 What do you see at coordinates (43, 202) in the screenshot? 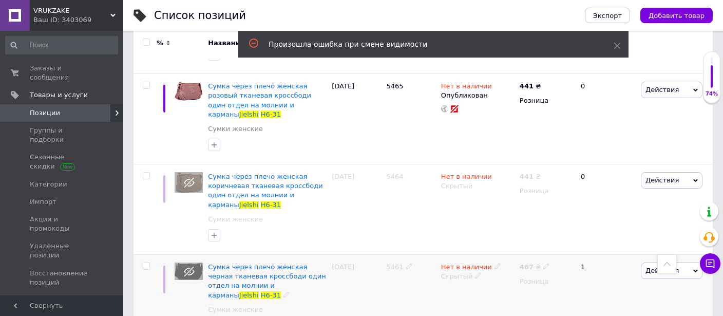
I see `span: Импорт` at bounding box center [43, 202].